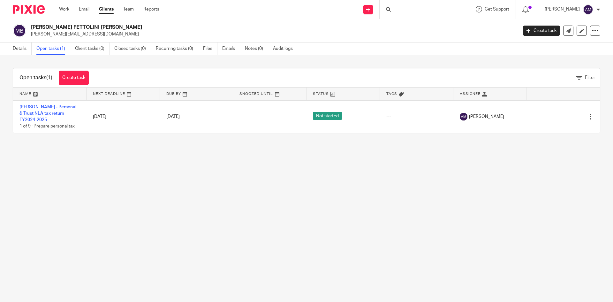 Image resolution: width=613 pixels, height=302 pixels. I want to click on a: Team, so click(128, 9).